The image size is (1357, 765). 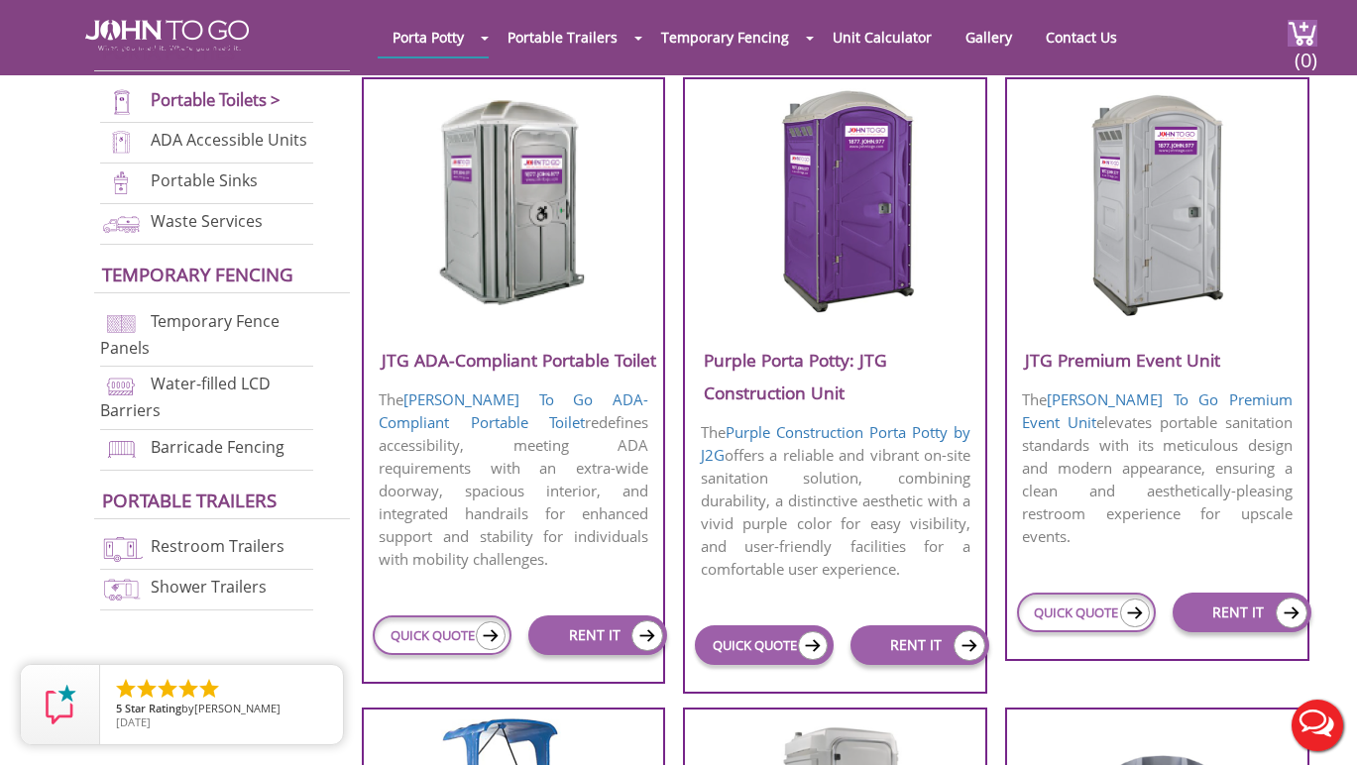 I want to click on a: Unit Calculator, so click(x=882, y=37).